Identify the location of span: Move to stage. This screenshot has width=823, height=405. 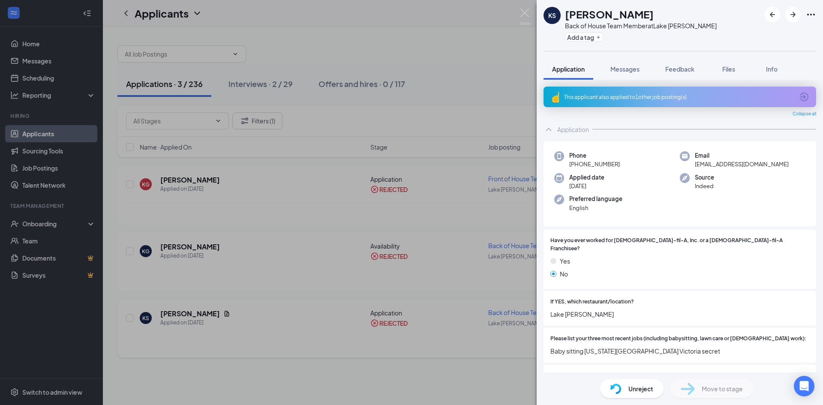
(723, 389).